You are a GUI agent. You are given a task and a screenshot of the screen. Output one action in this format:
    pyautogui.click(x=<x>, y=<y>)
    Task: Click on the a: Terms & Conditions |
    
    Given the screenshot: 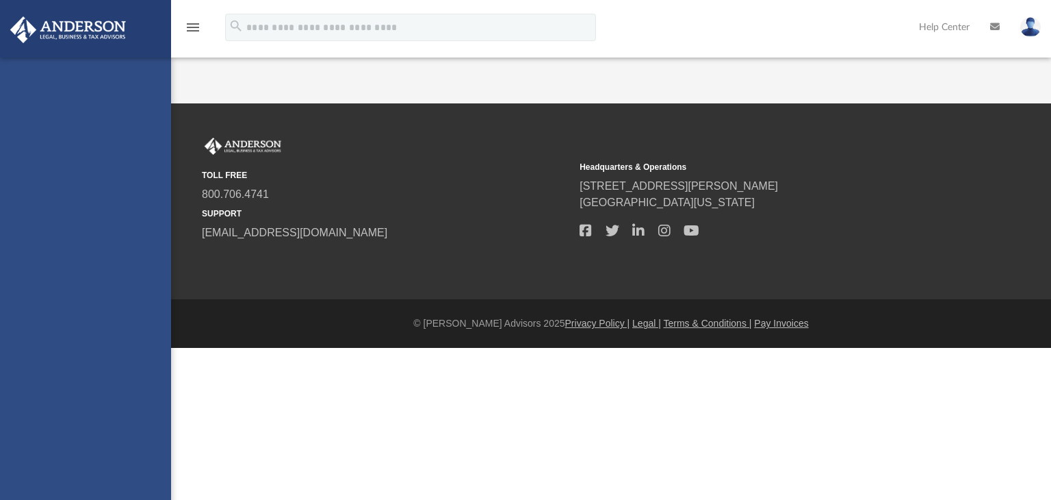 What is the action you would take?
    pyautogui.click(x=708, y=323)
    